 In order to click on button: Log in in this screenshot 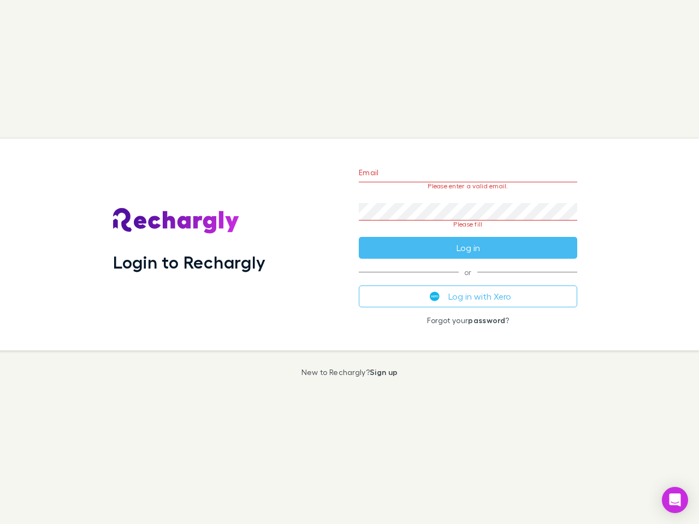, I will do `click(468, 248)`.